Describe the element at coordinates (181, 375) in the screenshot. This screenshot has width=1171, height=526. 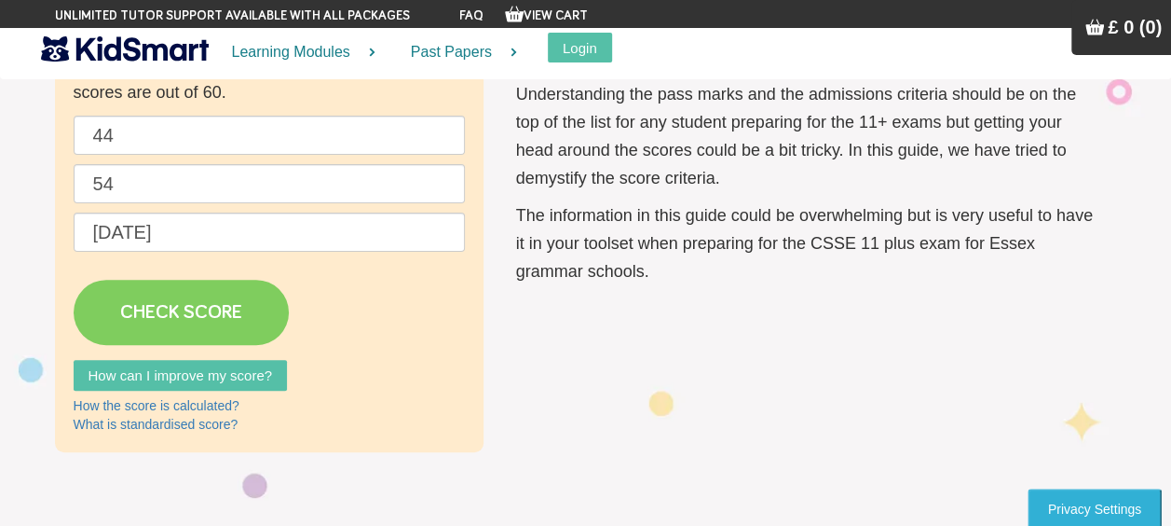
I see `a: How can I improve my score?` at that location.